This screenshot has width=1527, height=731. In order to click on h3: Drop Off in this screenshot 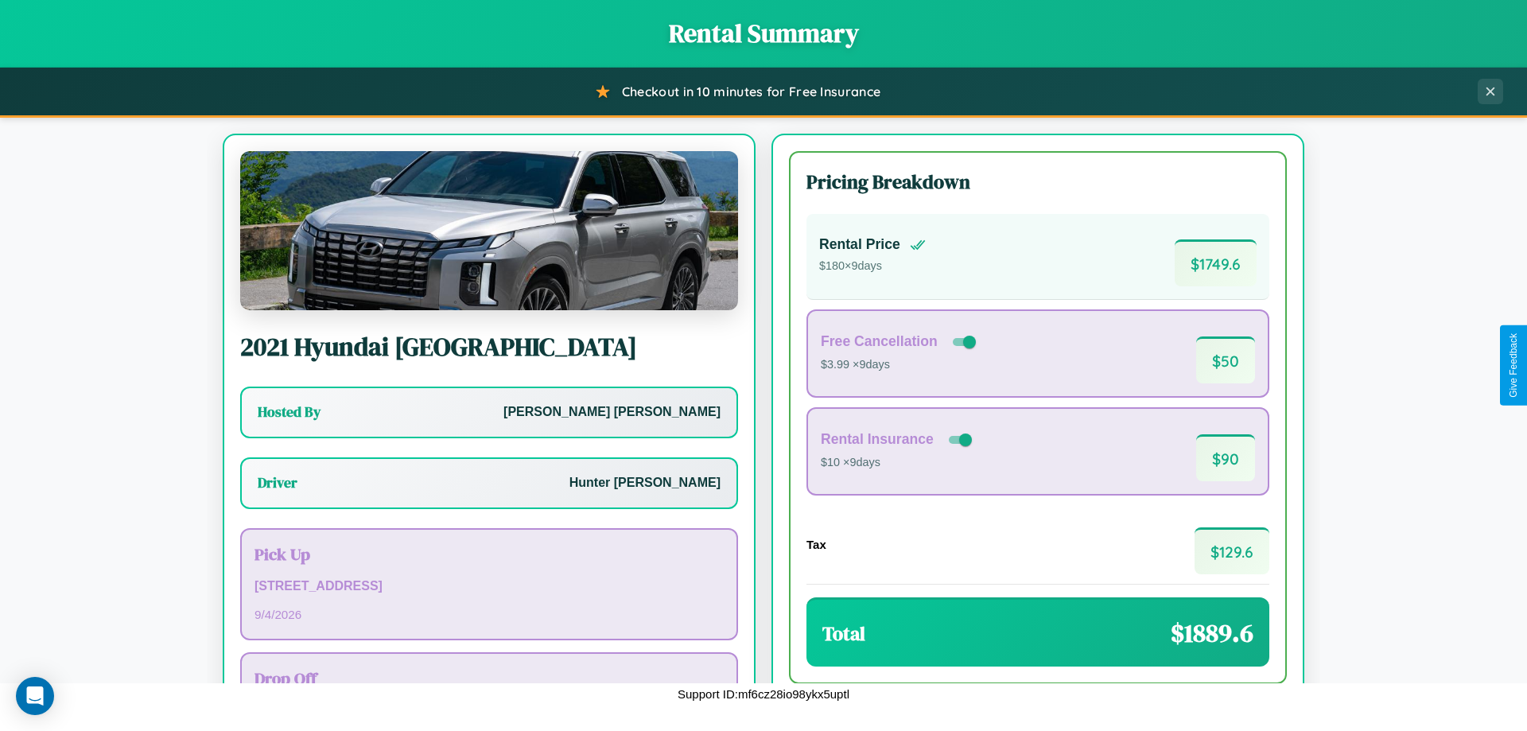, I will do `click(489, 678)`.